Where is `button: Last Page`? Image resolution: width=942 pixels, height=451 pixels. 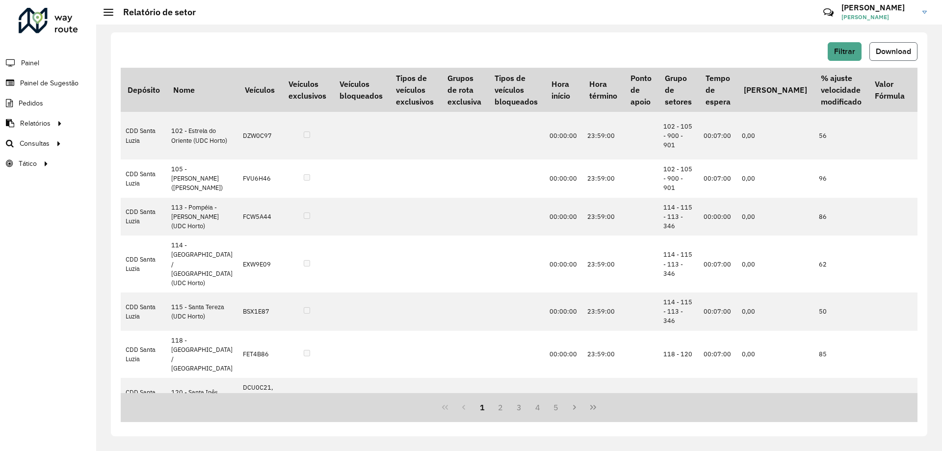
button: Last Page is located at coordinates (593, 407).